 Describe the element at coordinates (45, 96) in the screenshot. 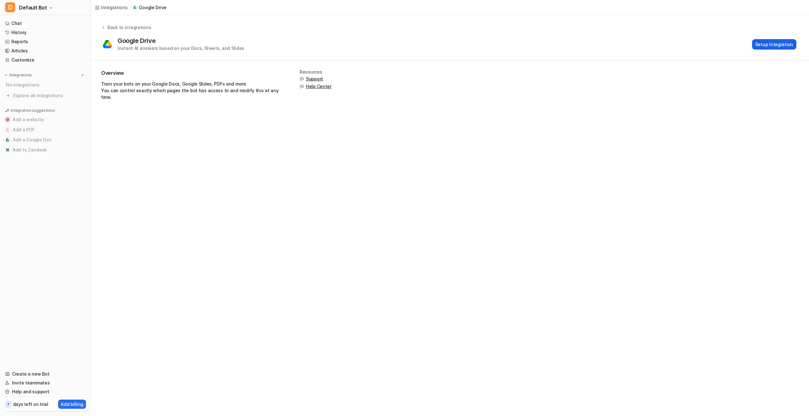

I see `a: Explore all integrations` at that location.